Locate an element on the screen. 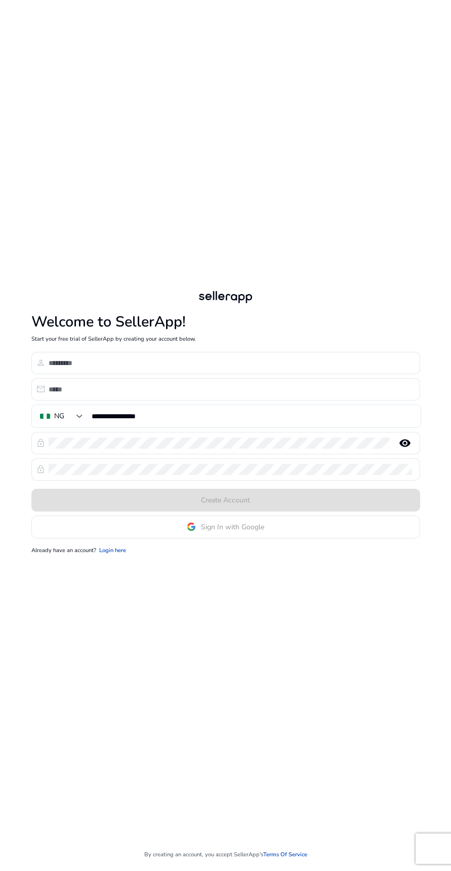 Image resolution: width=451 pixels, height=871 pixels. p: Already have an account? is located at coordinates (64, 550).